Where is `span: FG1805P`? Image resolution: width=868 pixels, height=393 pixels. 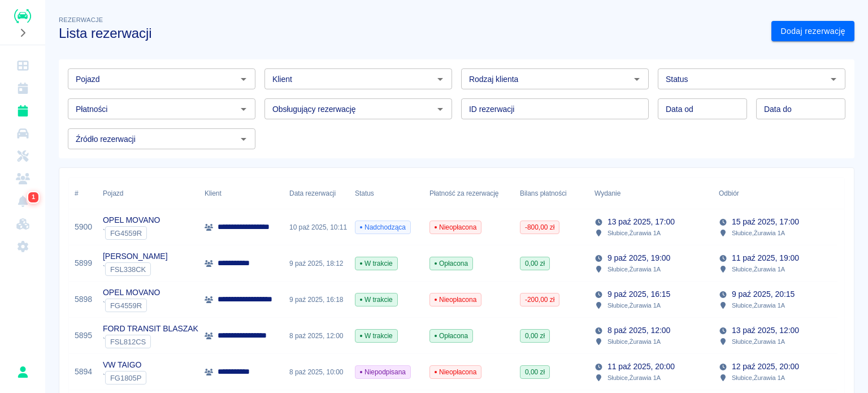 span: FG1805P is located at coordinates (125, 377).